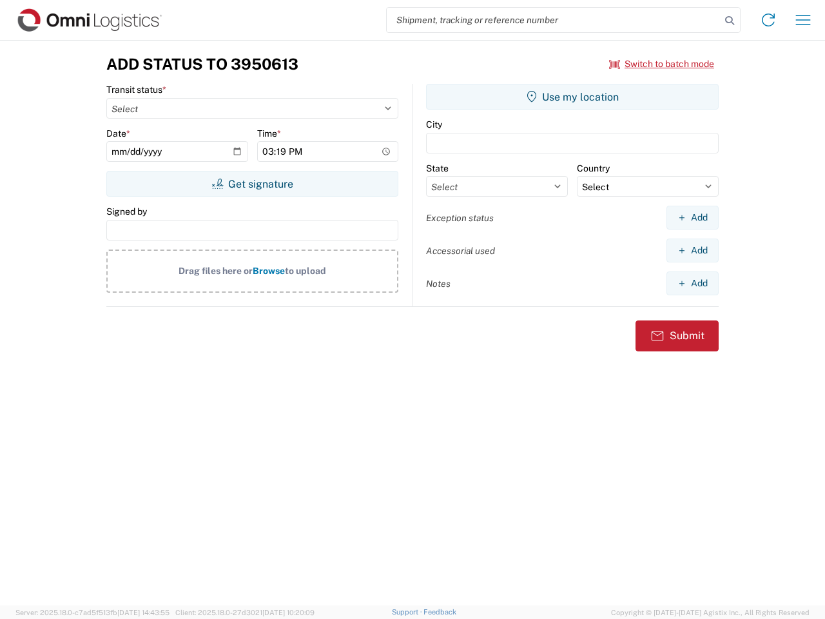  I want to click on label: Country, so click(593, 168).